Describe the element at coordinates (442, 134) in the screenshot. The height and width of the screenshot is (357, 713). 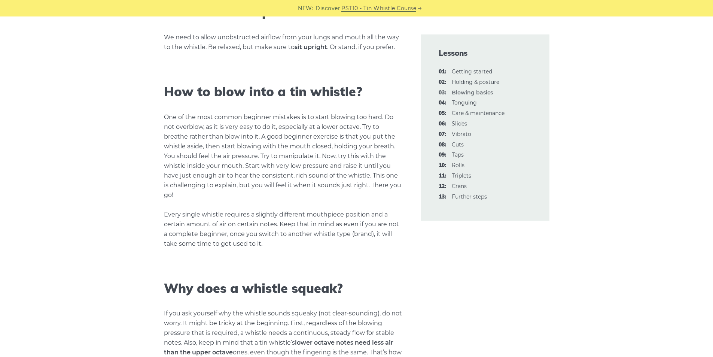
I see `span: 07:` at that location.